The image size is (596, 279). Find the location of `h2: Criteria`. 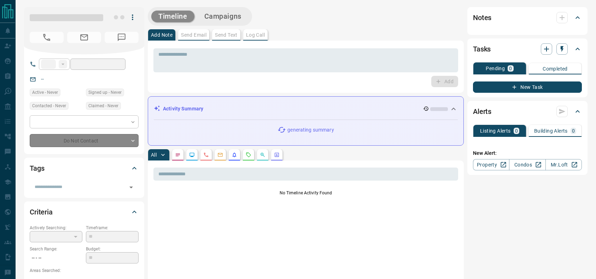

h2: Criteria is located at coordinates (41, 212).